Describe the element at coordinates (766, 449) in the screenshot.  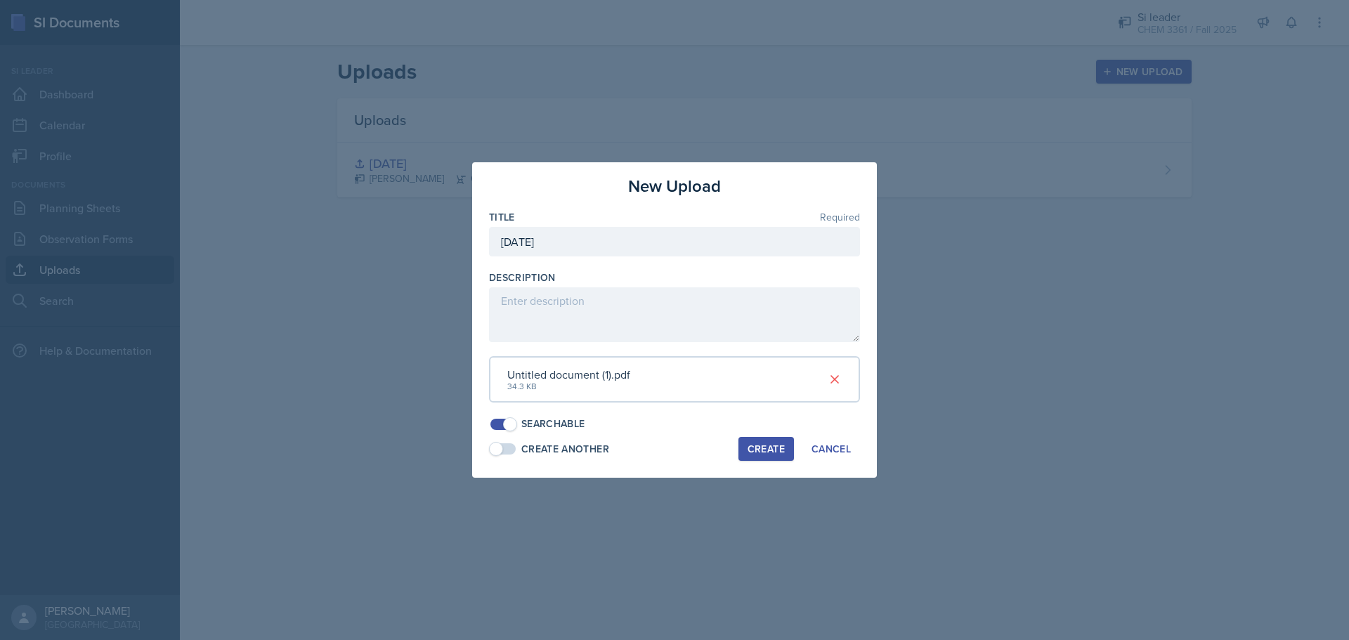
I see `button: Create` at that location.